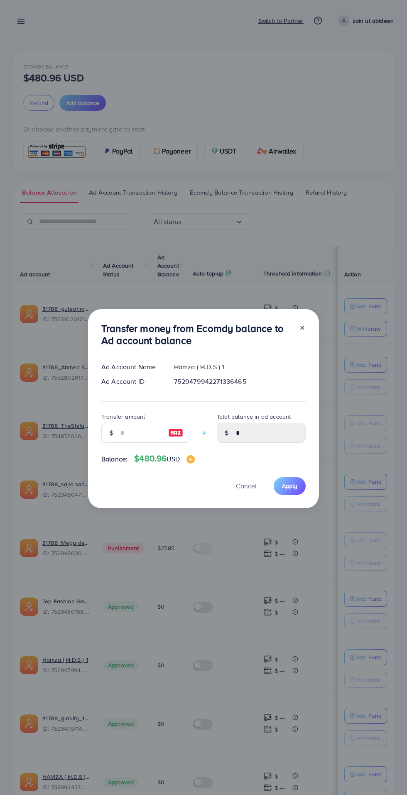 This screenshot has width=407, height=795. I want to click on div: Ad Account Name, so click(131, 367).